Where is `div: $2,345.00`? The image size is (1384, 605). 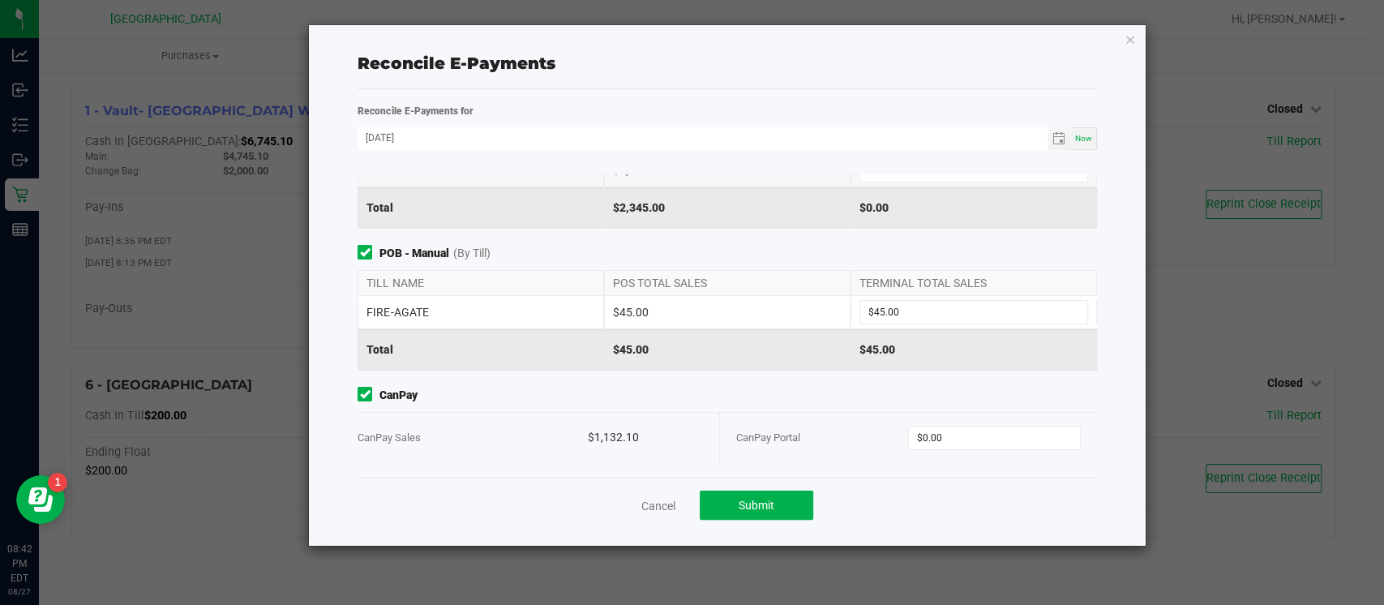 div: $2,345.00 is located at coordinates (727, 208).